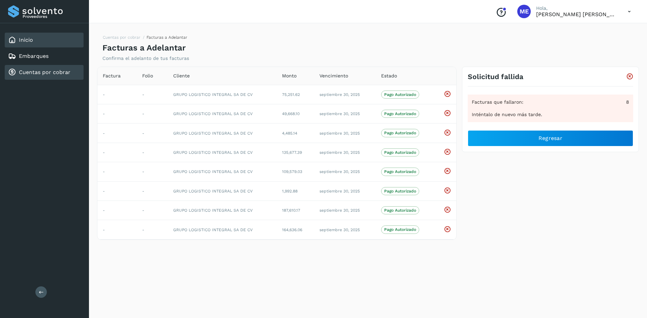 This screenshot has height=318, width=647. What do you see at coordinates (144, 48) in the screenshot?
I see `h4: Facturas a Adelantar` at bounding box center [144, 48].